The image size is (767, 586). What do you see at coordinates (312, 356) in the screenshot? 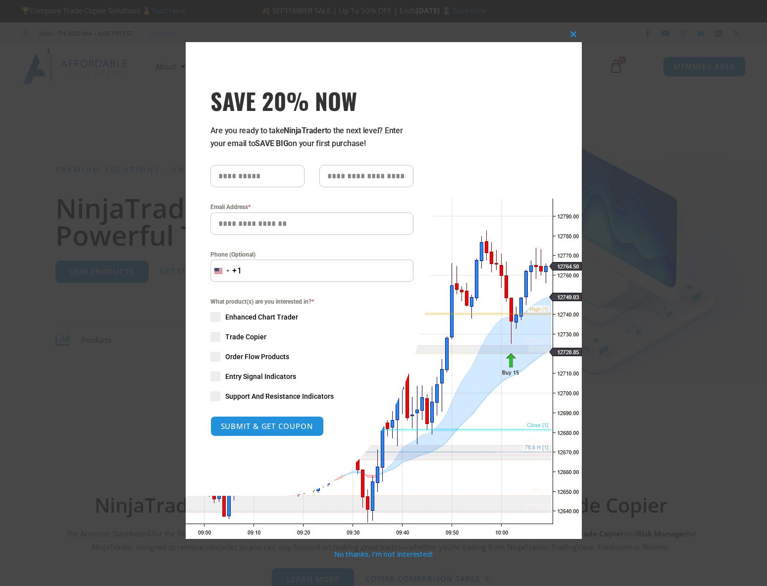
I see `label: Order Flow Products` at bounding box center [312, 356].